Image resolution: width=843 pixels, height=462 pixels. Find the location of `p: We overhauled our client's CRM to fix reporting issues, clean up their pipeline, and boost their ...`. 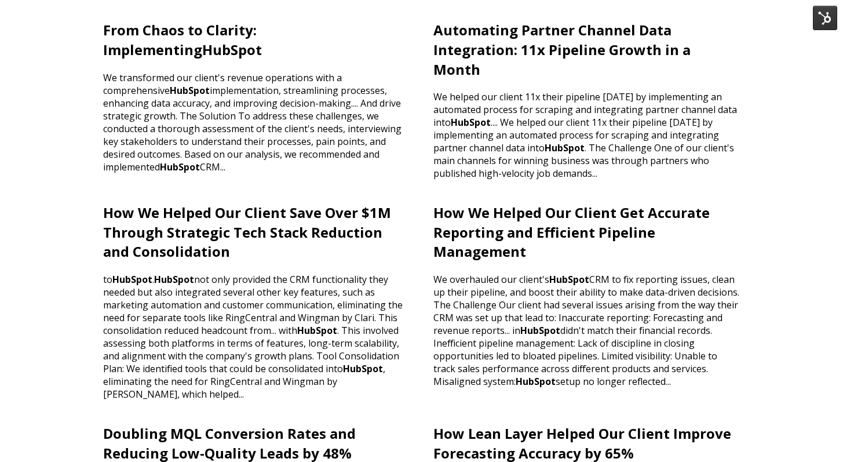

p: We overhauled our client's CRM to fix reporting issues, clean up their pipeline, and boost their ... is located at coordinates (587, 325).